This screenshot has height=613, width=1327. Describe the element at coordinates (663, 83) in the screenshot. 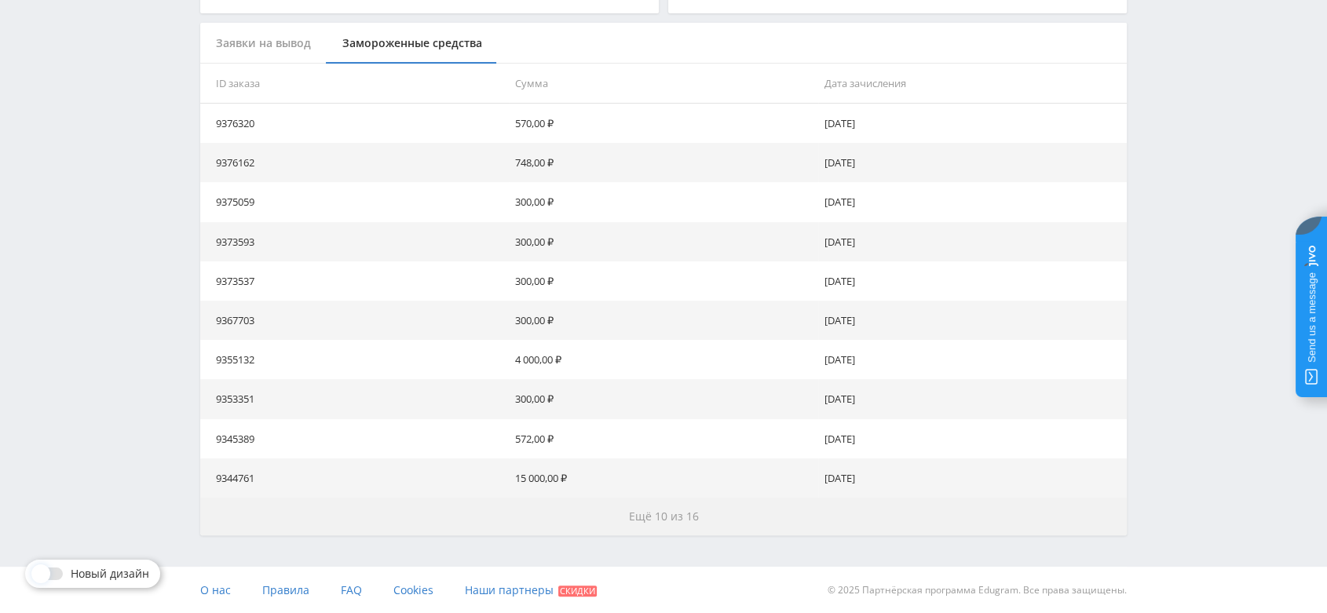

I see `th: Сумма` at that location.